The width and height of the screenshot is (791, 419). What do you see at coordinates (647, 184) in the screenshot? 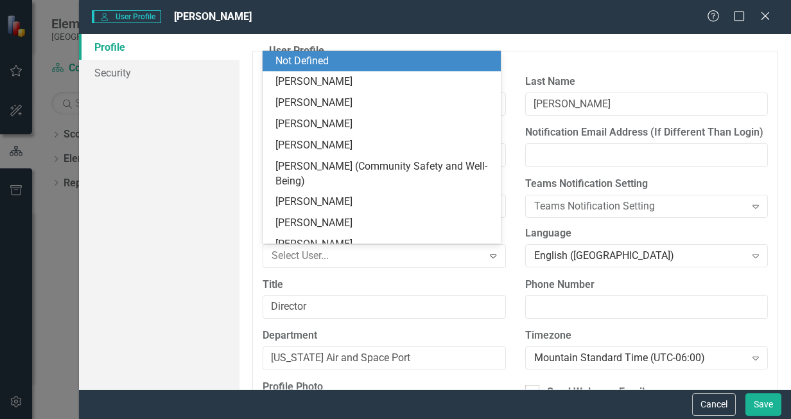
I see `label: Teams Notification Setting` at bounding box center [647, 184].